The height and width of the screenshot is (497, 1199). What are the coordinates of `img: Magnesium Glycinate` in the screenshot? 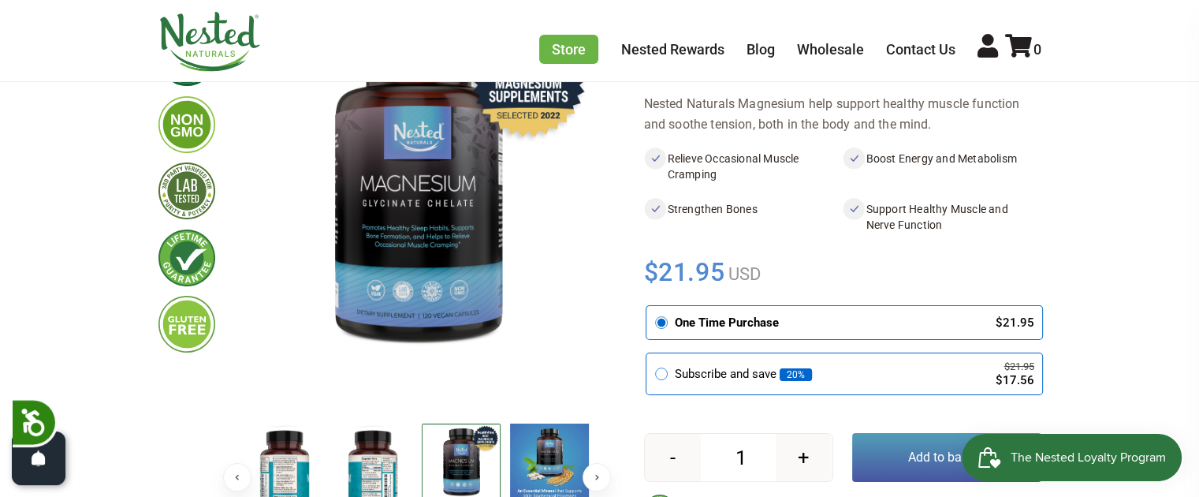 It's located at (417, 193).